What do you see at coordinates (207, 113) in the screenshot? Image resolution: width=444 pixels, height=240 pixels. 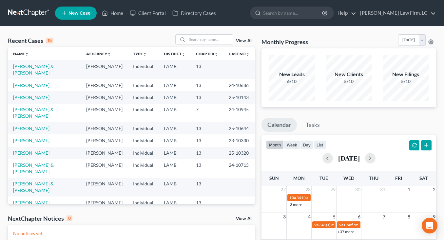 I see `td: 7` at bounding box center [207, 113].